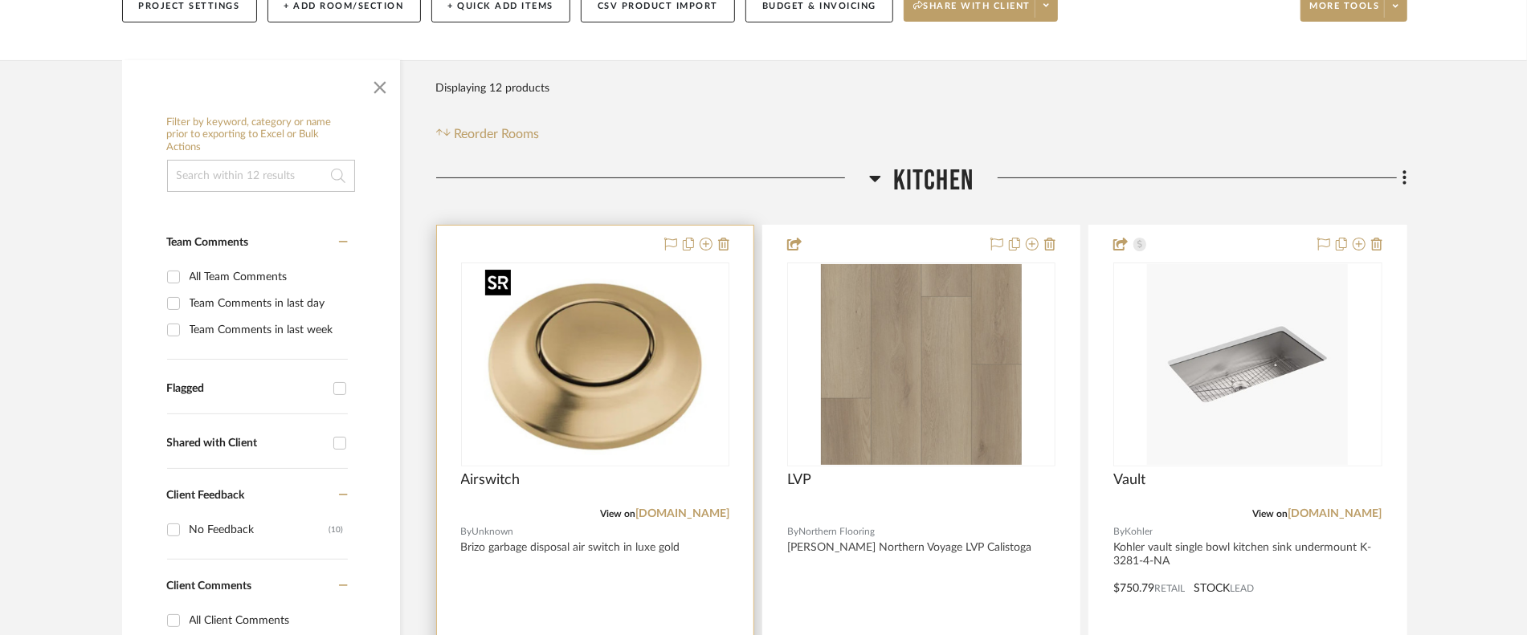  I want to click on img: LVP, so click(921, 365).